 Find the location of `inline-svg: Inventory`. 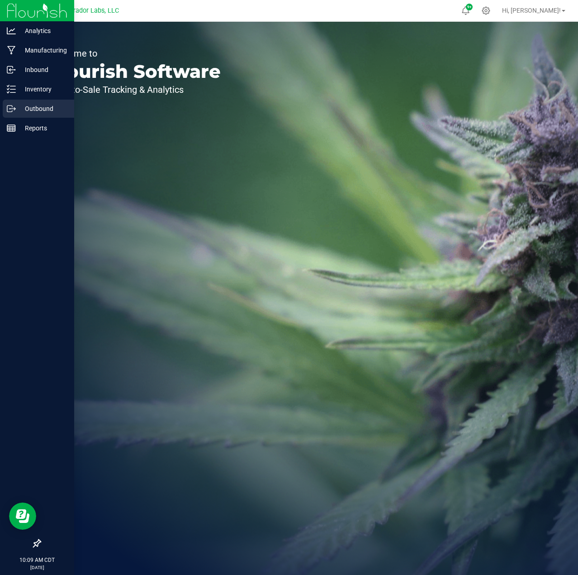

inline-svg: Inventory is located at coordinates (11, 89).